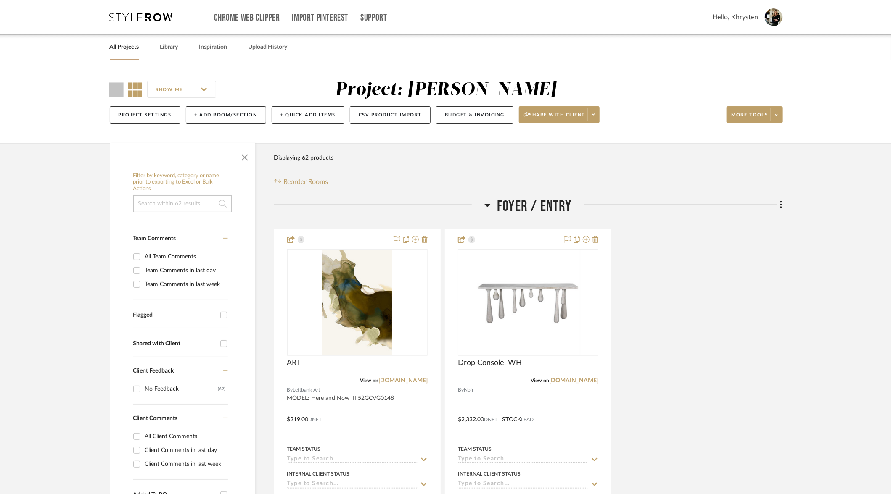  I want to click on span: Team Comments, so click(155, 239).